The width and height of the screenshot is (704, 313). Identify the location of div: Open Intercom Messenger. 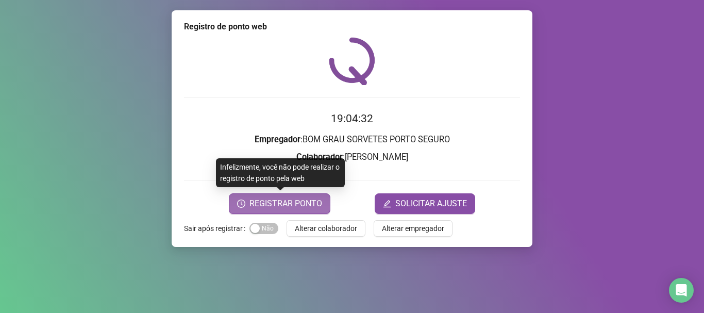
(682, 290).